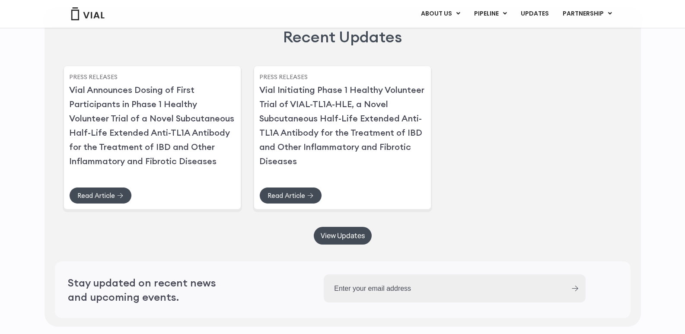  What do you see at coordinates (575, 288) in the screenshot?
I see `input: Submit` at bounding box center [575, 288].